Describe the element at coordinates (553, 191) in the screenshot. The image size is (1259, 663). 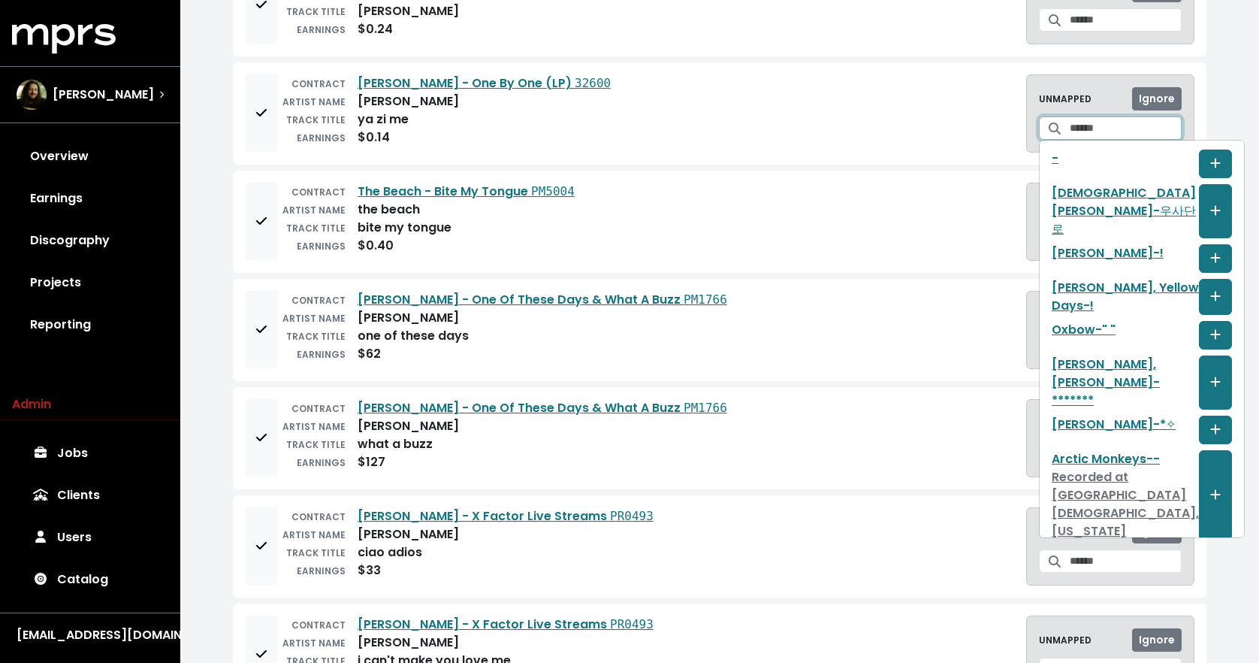
I see `tt: PM5004` at that location.